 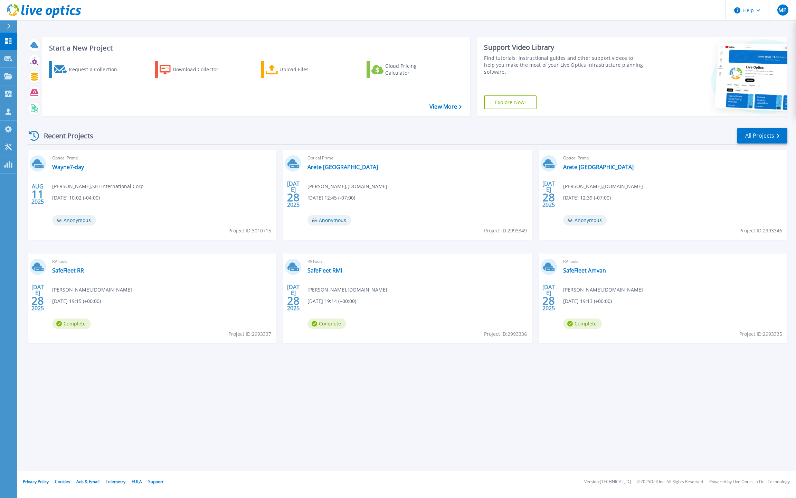 I want to click on div: Find tutorials, instructional guides and other support videos to help you make the most of your L..., so click(x=564, y=65).